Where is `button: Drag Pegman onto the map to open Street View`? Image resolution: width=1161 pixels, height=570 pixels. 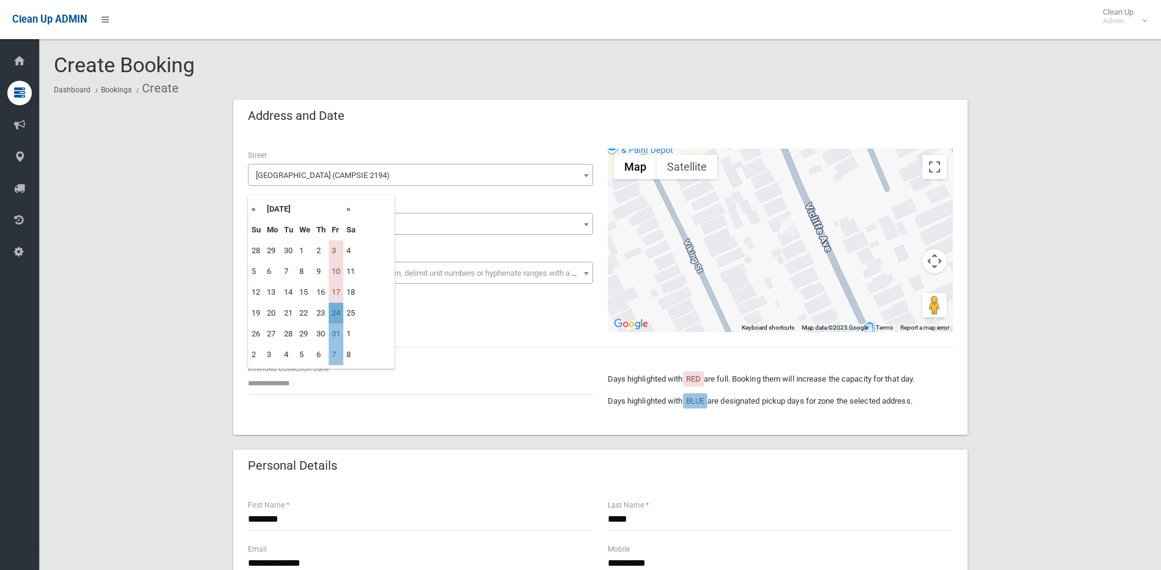
button: Drag Pegman onto the map to open Street View is located at coordinates (934, 305).